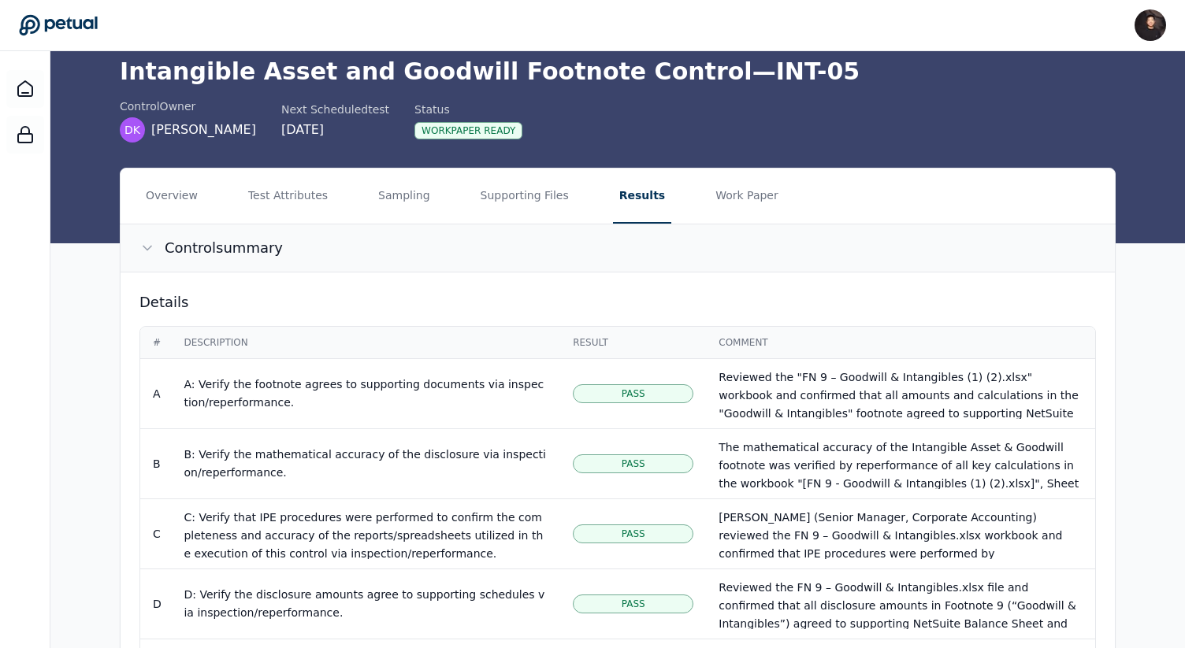 This screenshot has width=1185, height=648. What do you see at coordinates (633, 343) in the screenshot?
I see `th: Result` at bounding box center [633, 343].